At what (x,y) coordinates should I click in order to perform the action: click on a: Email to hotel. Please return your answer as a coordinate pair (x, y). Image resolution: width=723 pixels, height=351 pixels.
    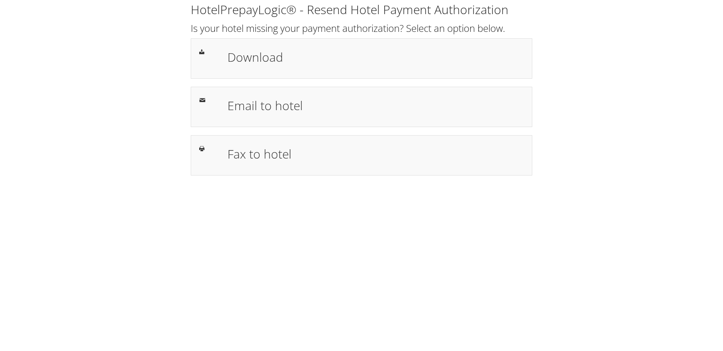
    Looking at the image, I should click on (361, 107).